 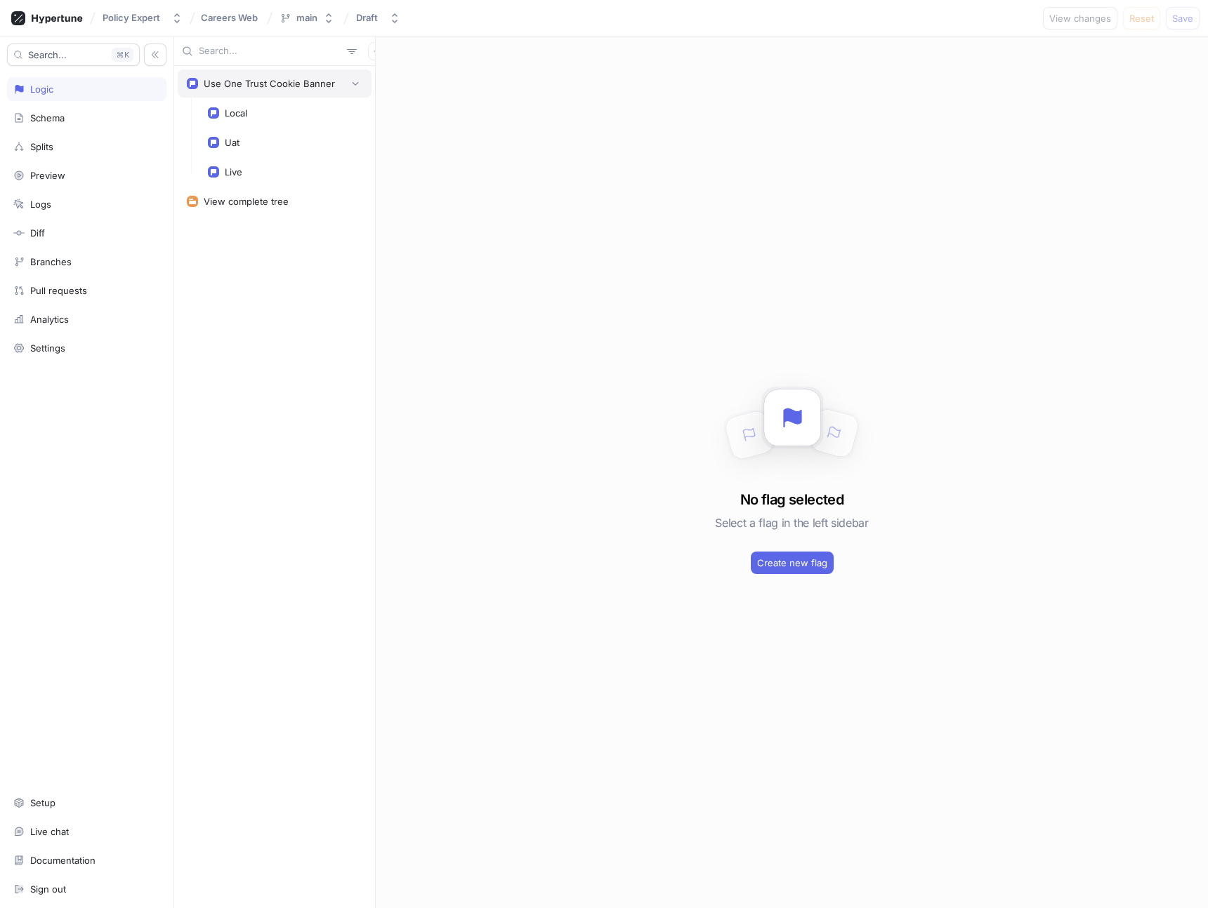 What do you see at coordinates (1141, 18) in the screenshot?
I see `span: Reset` at bounding box center [1141, 18].